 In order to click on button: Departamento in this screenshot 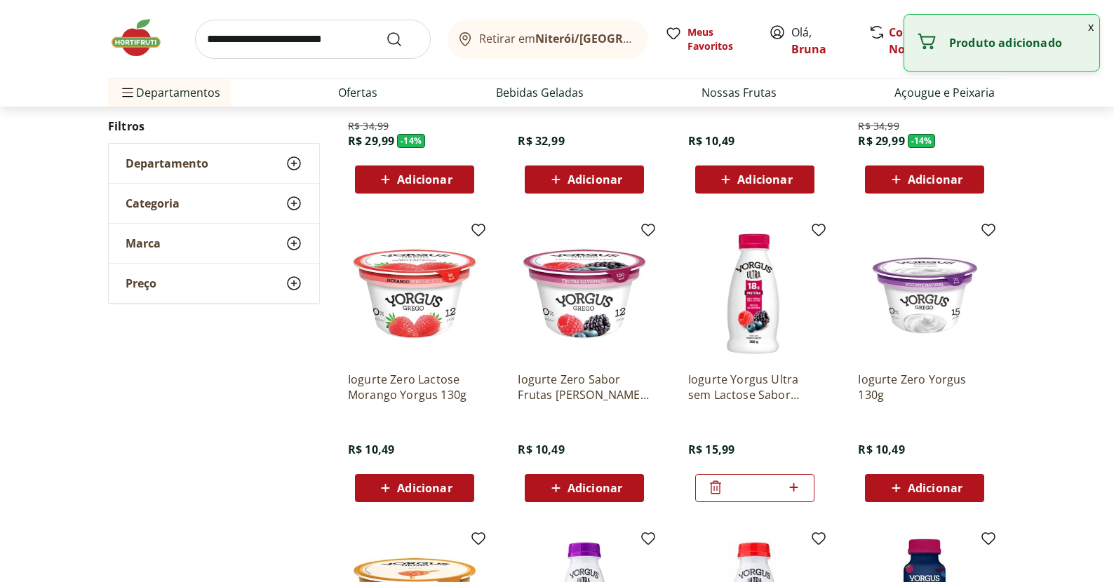, I will do `click(214, 163)`.